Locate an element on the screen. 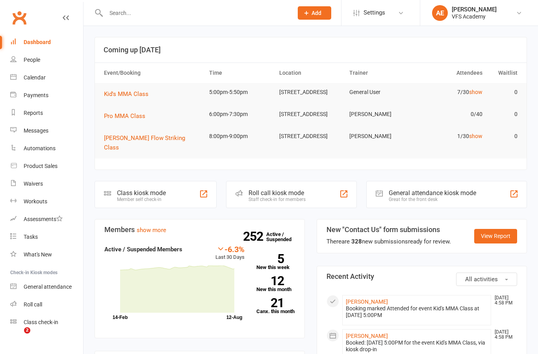  div: Dashboard is located at coordinates (37, 42).